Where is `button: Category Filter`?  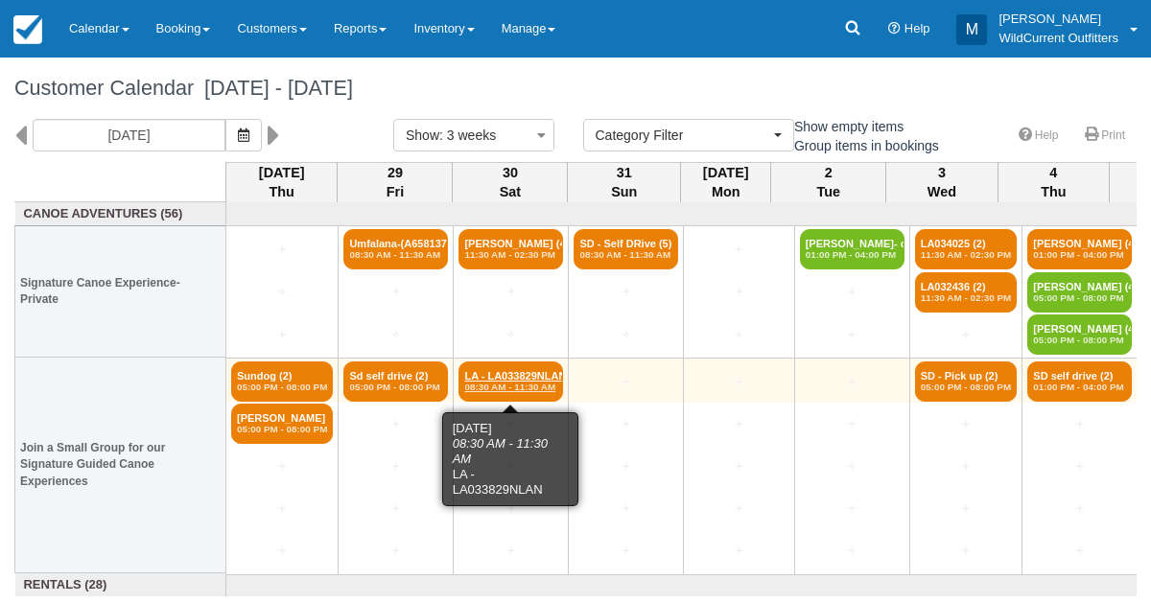
button: Category Filter is located at coordinates (688, 135).